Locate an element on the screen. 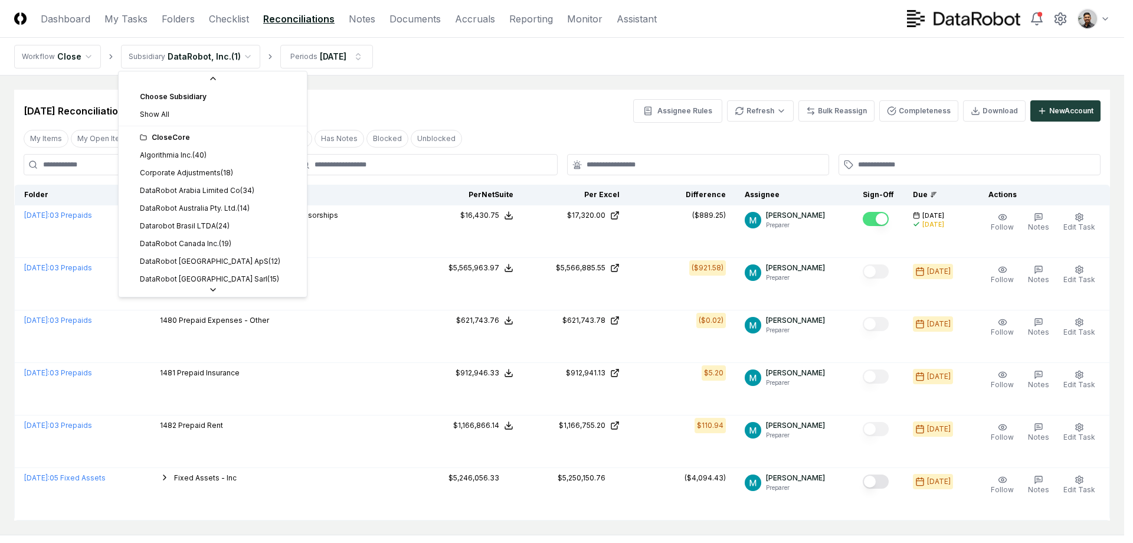 The image size is (1133, 543). div: ( 15 ) is located at coordinates (273, 279).